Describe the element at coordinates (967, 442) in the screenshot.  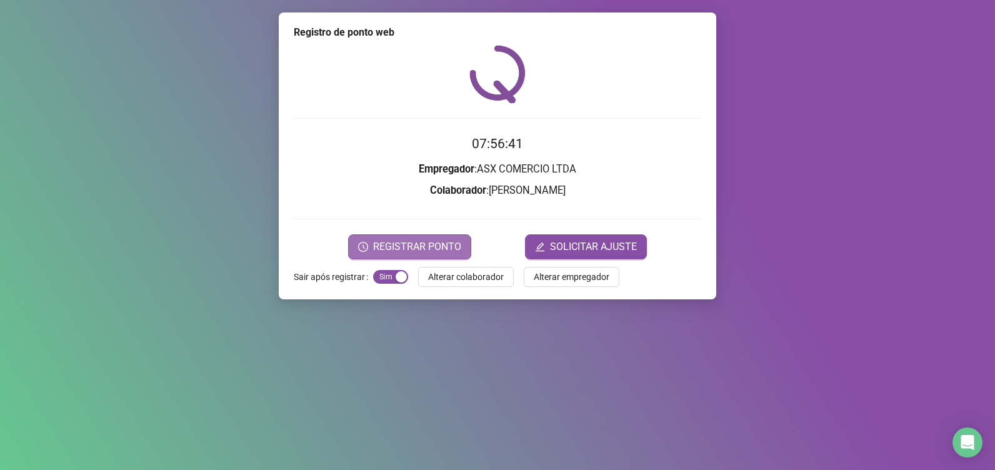
I see `div: Open Intercom Messenger` at that location.